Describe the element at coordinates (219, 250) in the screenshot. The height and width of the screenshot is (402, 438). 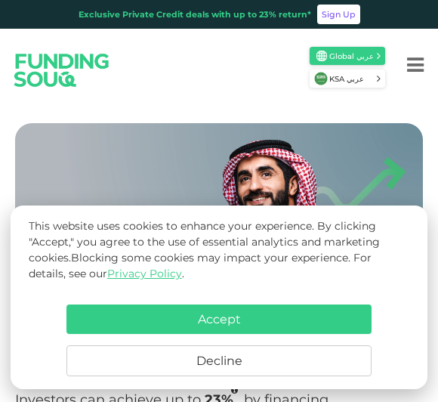
I see `p: This website uses cookies to enhance your experience. By clicking "Accept," you agree to the use ...` at that location.